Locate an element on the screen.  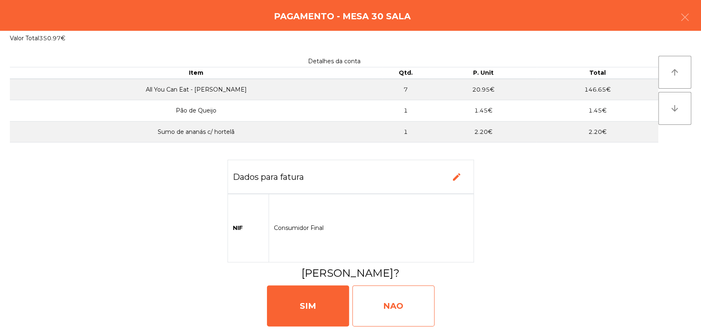
div: NAO is located at coordinates (393, 306).